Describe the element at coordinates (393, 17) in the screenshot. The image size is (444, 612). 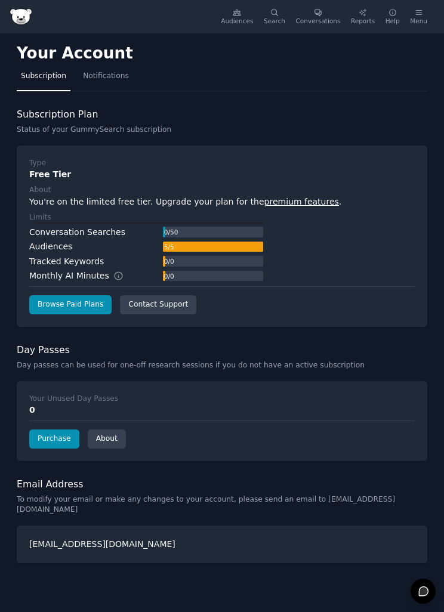
I see `a: Help` at that location.